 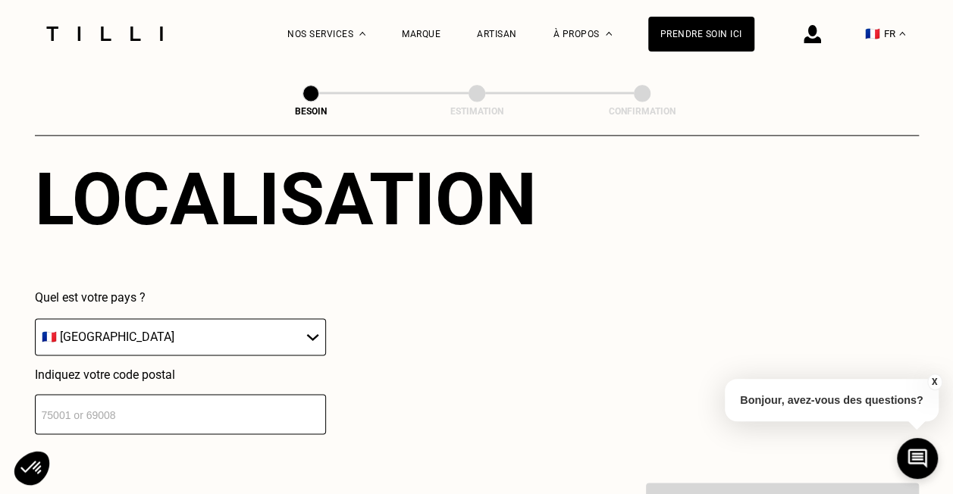 What do you see at coordinates (812, 34) in the screenshot?
I see `img: icône connexion` at bounding box center [812, 34].